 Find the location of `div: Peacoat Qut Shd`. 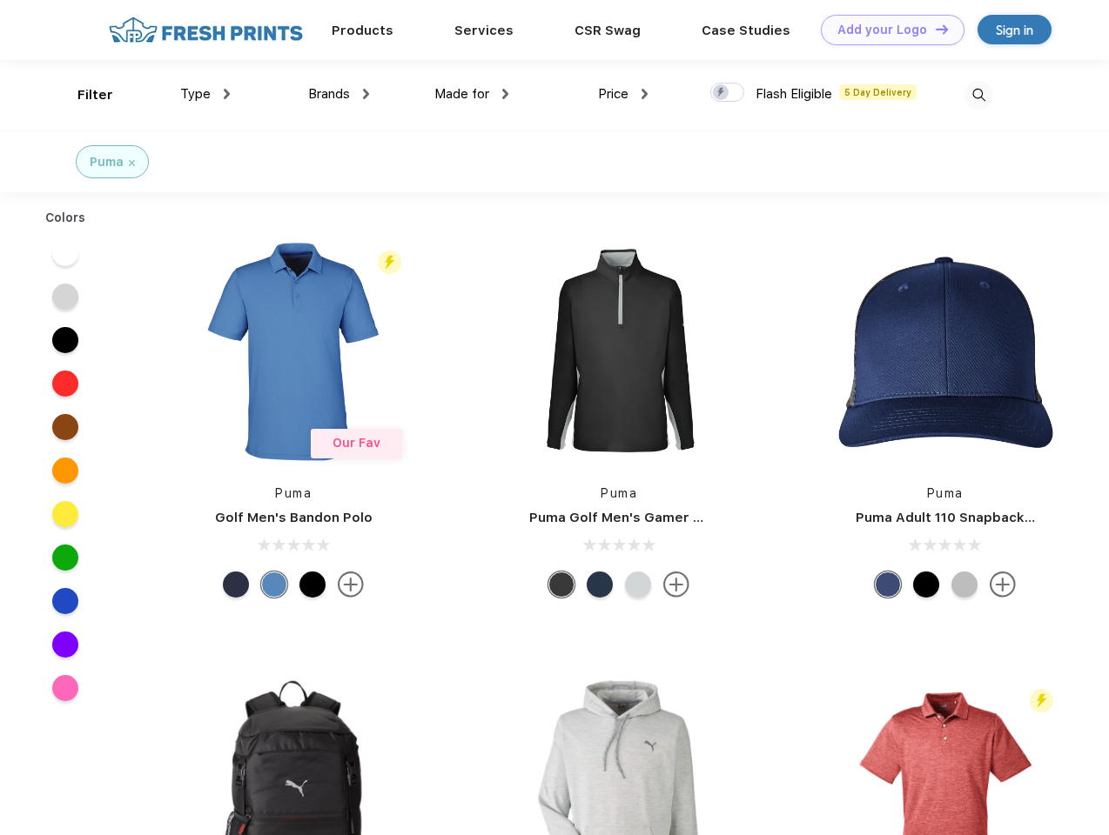

div: Peacoat Qut Shd is located at coordinates (888, 585).